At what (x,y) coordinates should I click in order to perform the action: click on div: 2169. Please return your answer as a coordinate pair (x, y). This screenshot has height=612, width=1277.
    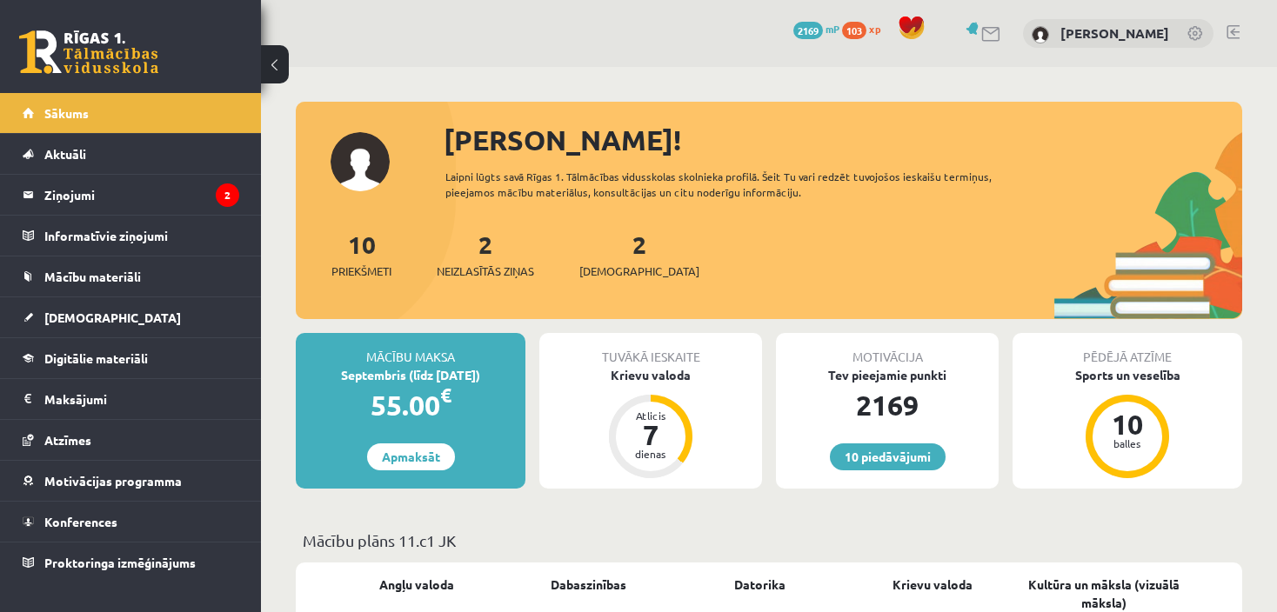
    Looking at the image, I should click on (887, 405).